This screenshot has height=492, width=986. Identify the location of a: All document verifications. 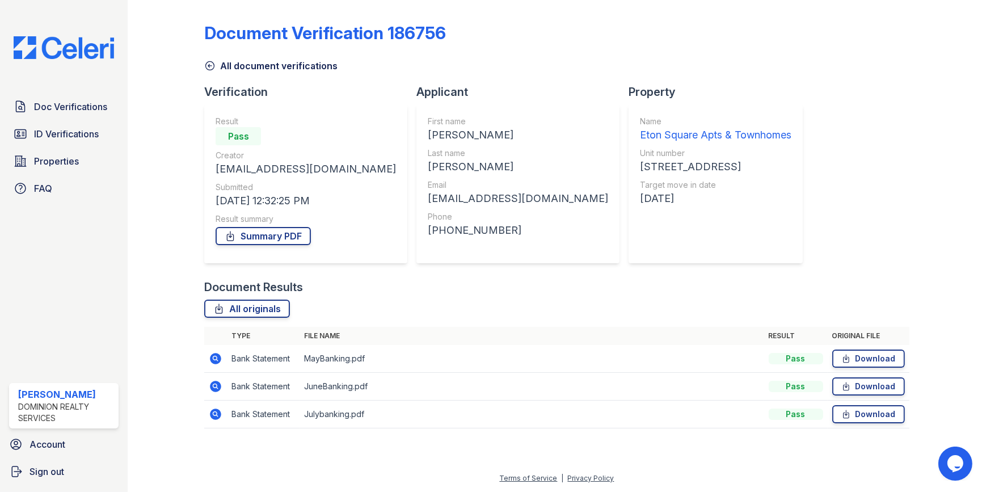
(271, 66).